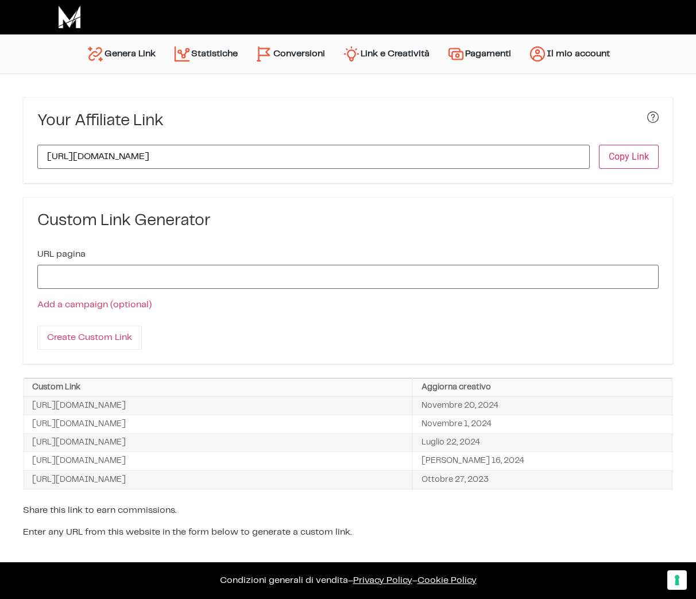 The image size is (696, 599). What do you see at coordinates (456, 54) in the screenshot?
I see `img: payments.svg` at bounding box center [456, 54].